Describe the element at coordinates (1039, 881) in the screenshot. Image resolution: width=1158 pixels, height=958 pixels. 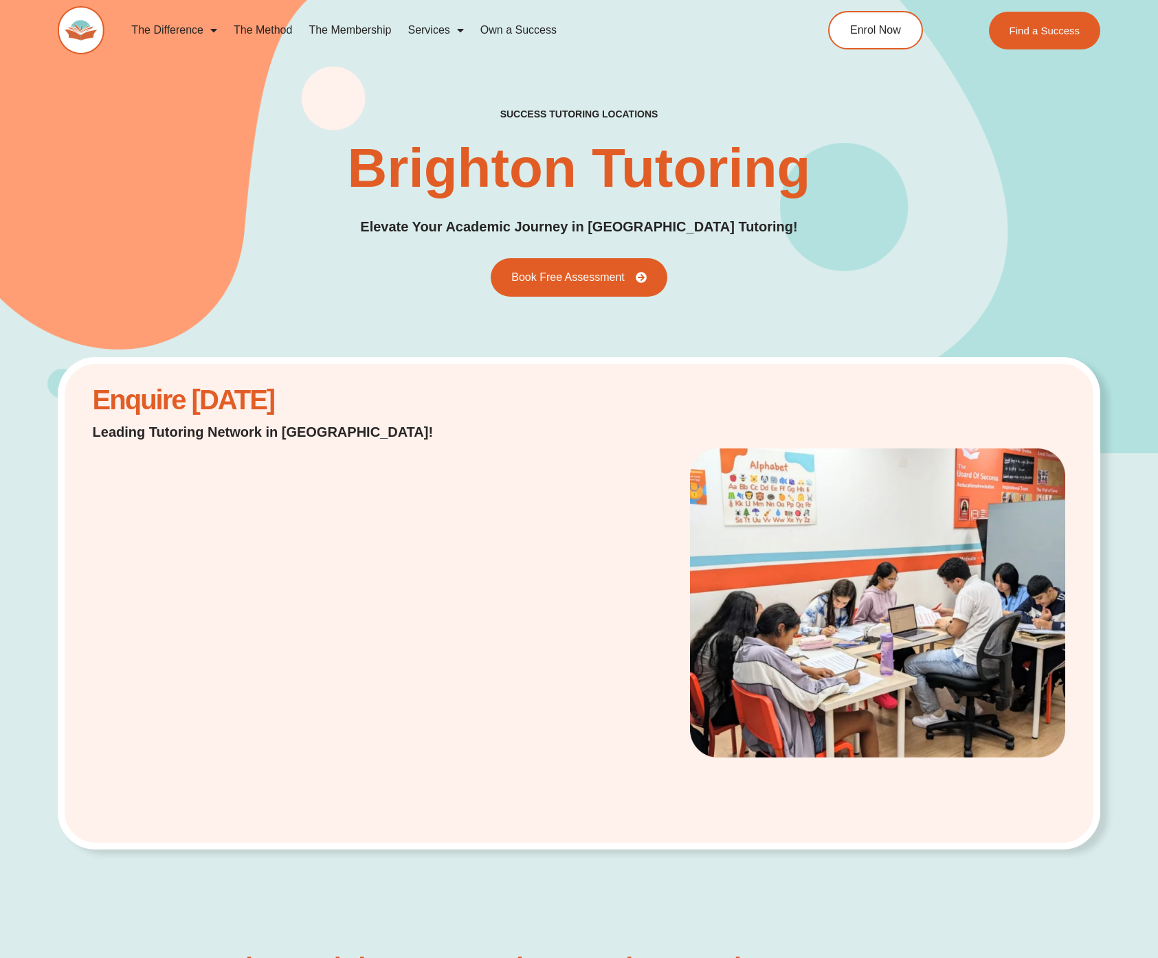
I see `div: Chat Widget` at that location.